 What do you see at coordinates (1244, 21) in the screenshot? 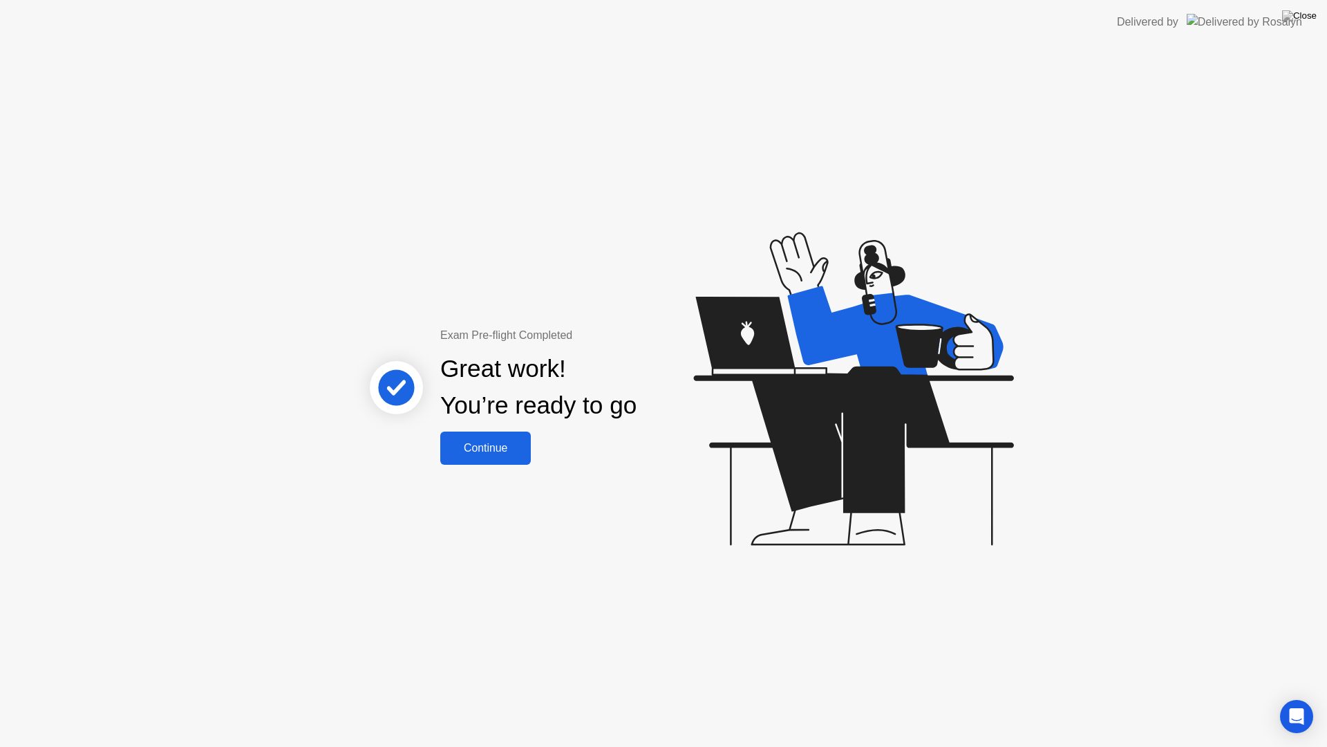
I see `img: Delivered by Rosalyn` at bounding box center [1244, 21].